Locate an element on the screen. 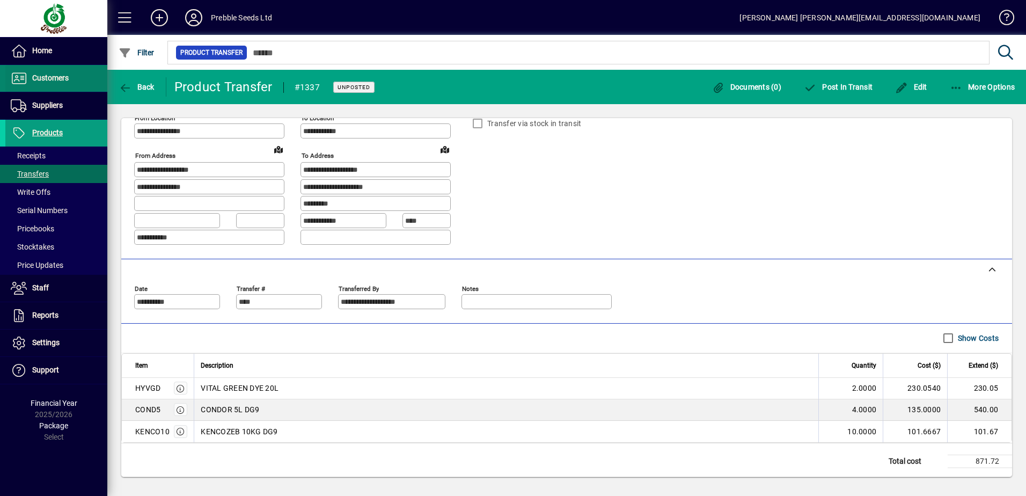 The height and width of the screenshot is (496, 1026). mat-label: Notes is located at coordinates (470, 288).